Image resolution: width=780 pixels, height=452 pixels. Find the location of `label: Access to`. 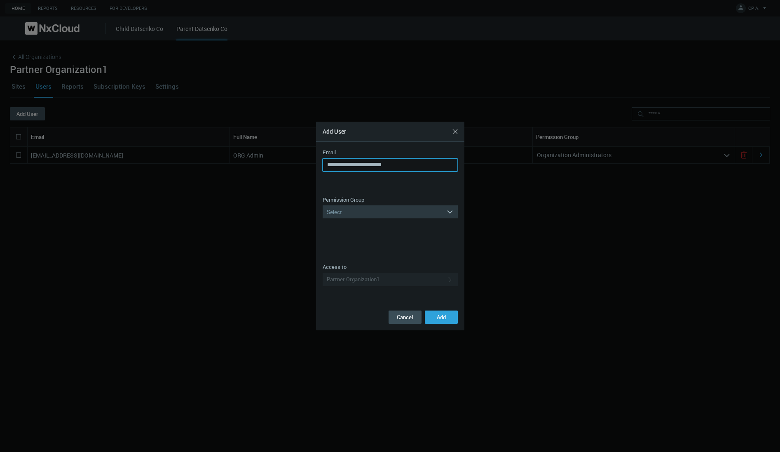

label: Access to is located at coordinates (335, 267).